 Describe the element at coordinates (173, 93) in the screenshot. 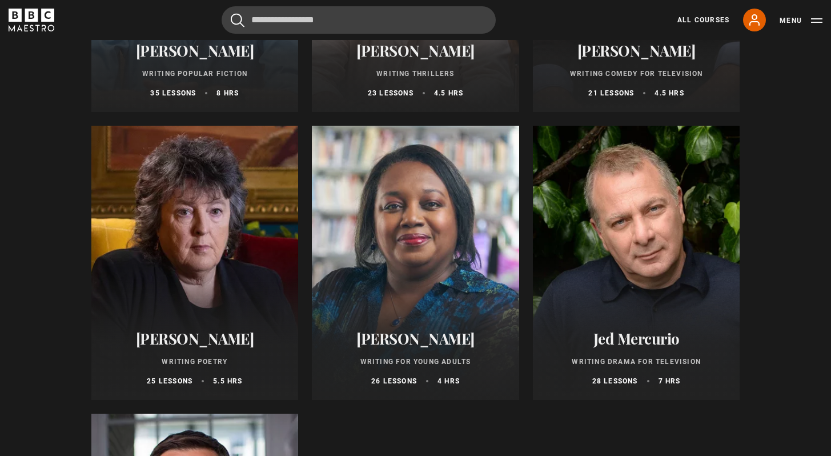

I see `p: 35 lessons` at that location.